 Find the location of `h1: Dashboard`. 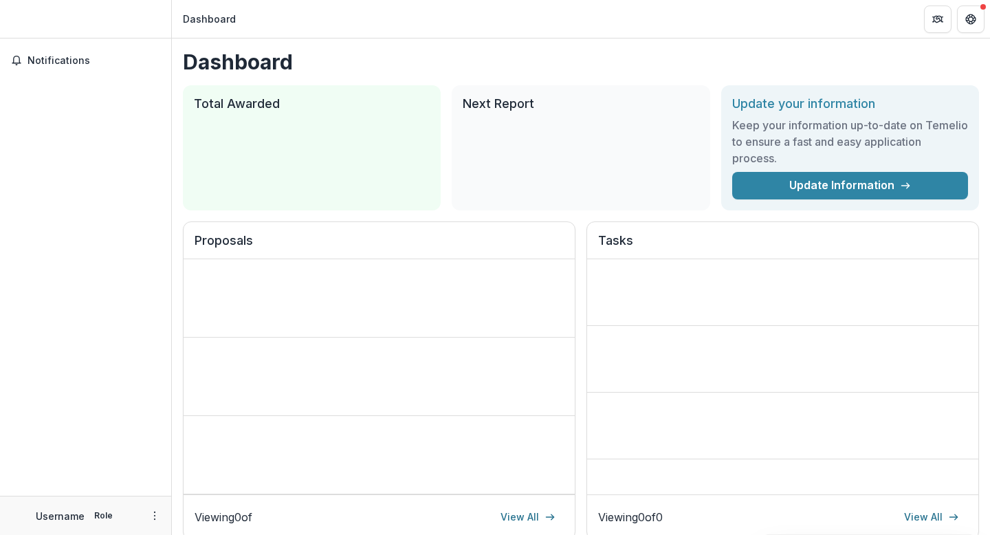

h1: Dashboard is located at coordinates (581, 62).